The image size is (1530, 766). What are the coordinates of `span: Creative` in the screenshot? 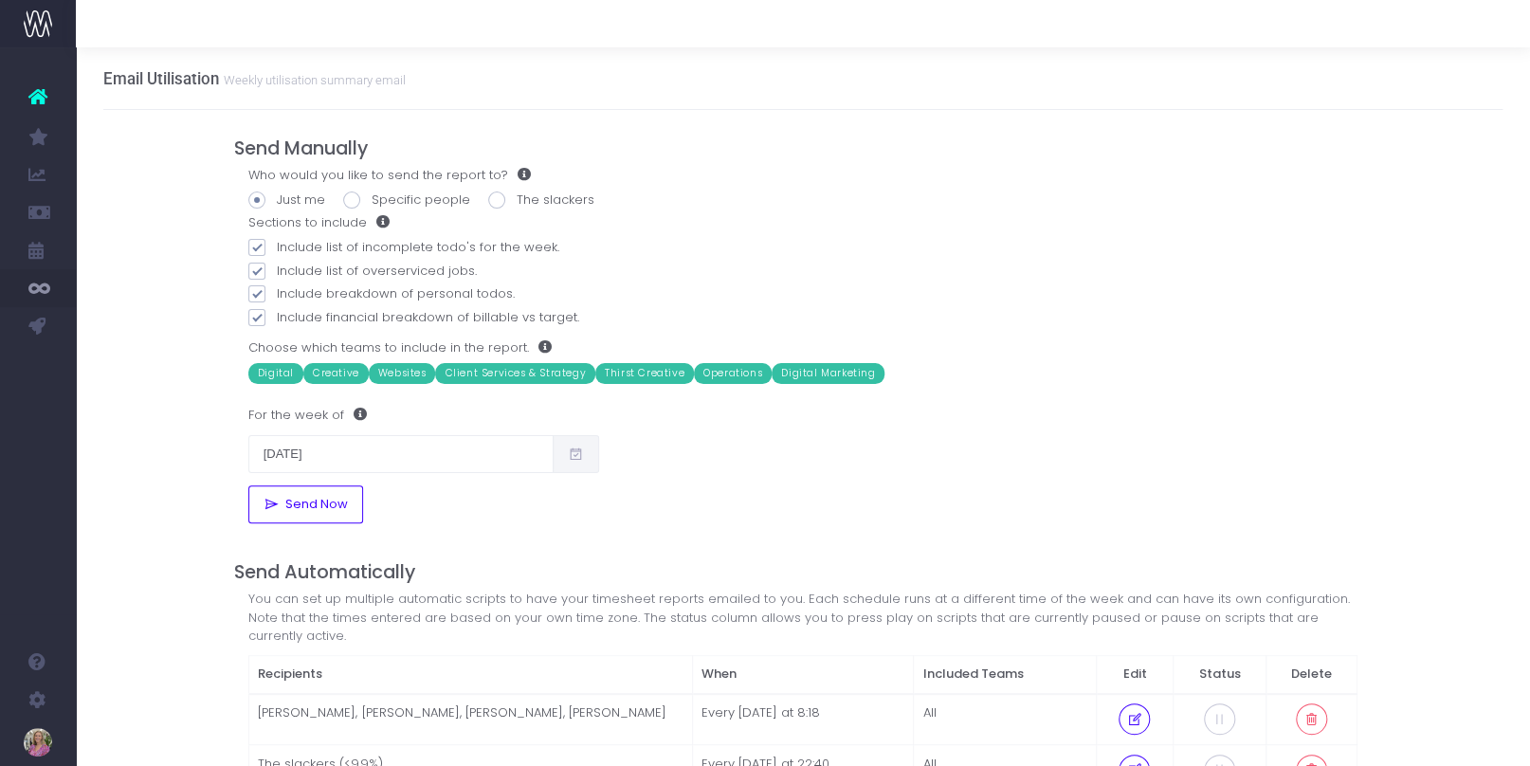 It's located at (335, 373).